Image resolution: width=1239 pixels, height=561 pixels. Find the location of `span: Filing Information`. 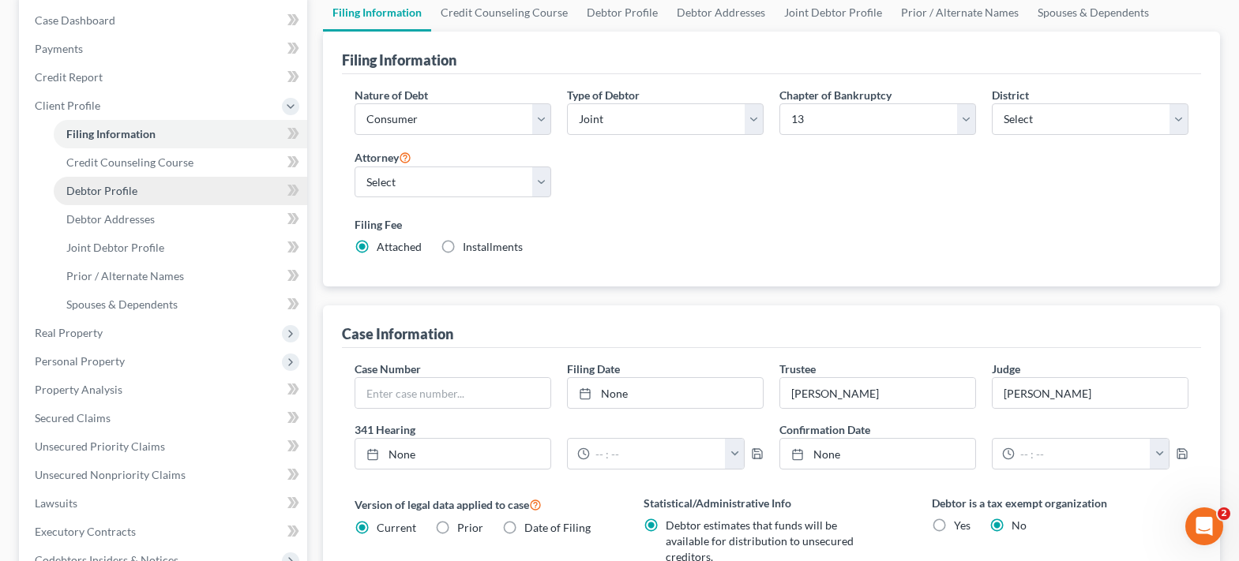

span: Filing Information is located at coordinates (111, 133).